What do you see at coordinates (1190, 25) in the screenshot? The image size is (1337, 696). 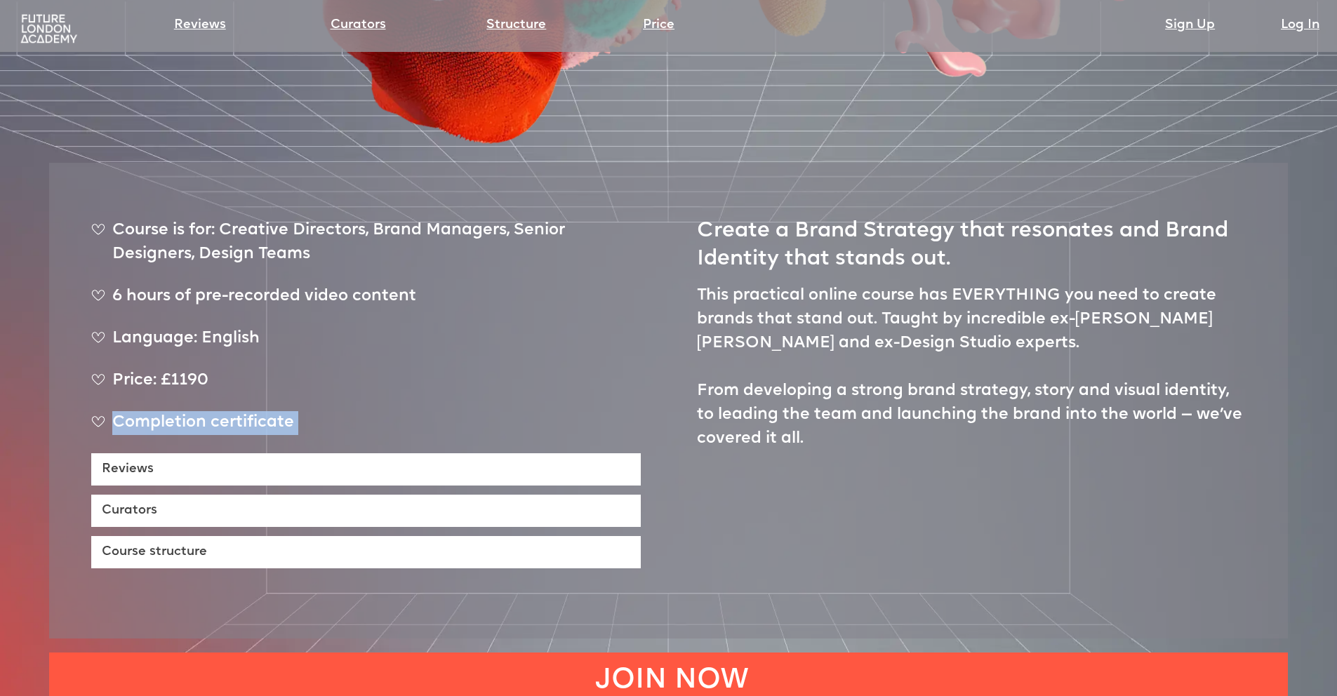 I see `a: Sign Up` at bounding box center [1190, 25].